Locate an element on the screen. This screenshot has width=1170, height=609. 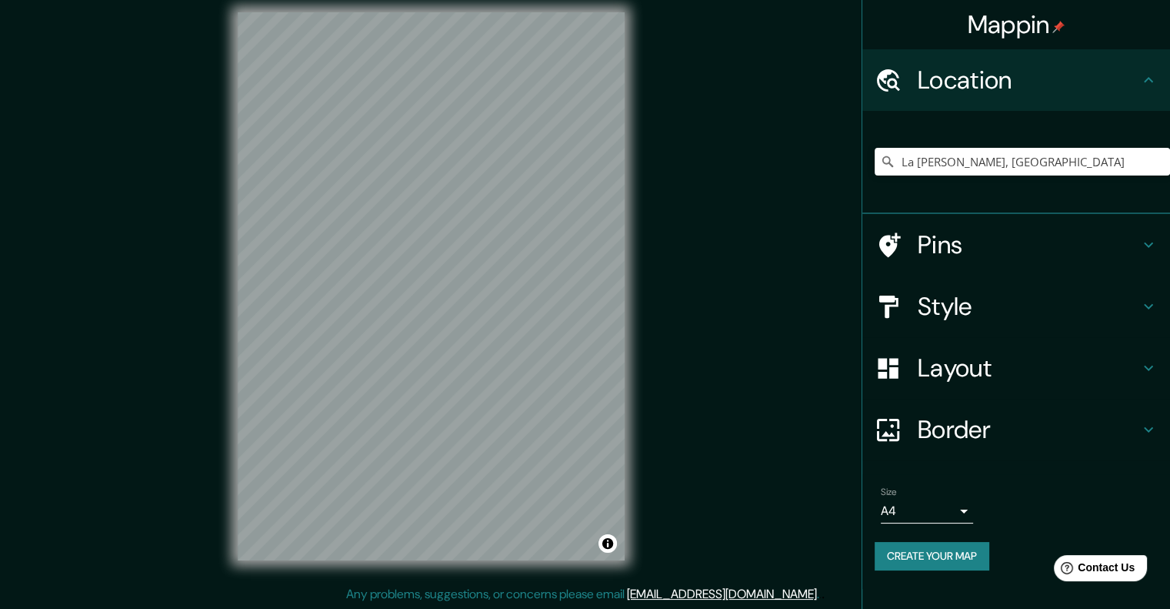
h4: Mappin is located at coordinates (1016, 25).